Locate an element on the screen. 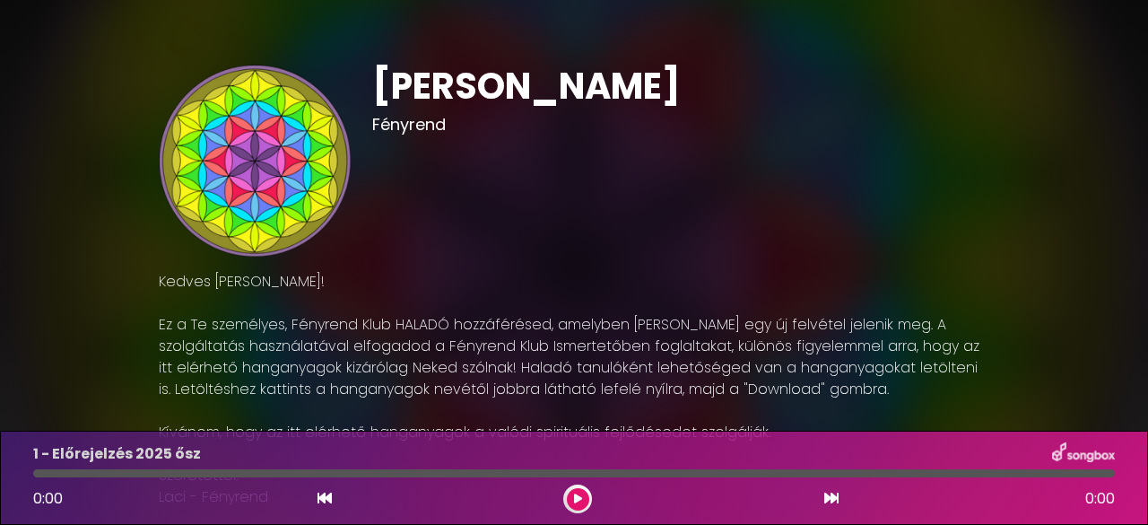  img: tZdHPxKtS5WkpfQ2P9l4 is located at coordinates (255, 161).